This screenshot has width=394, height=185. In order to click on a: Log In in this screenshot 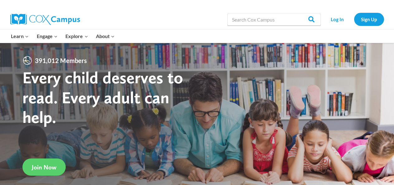, I will do `click(338, 19)`.